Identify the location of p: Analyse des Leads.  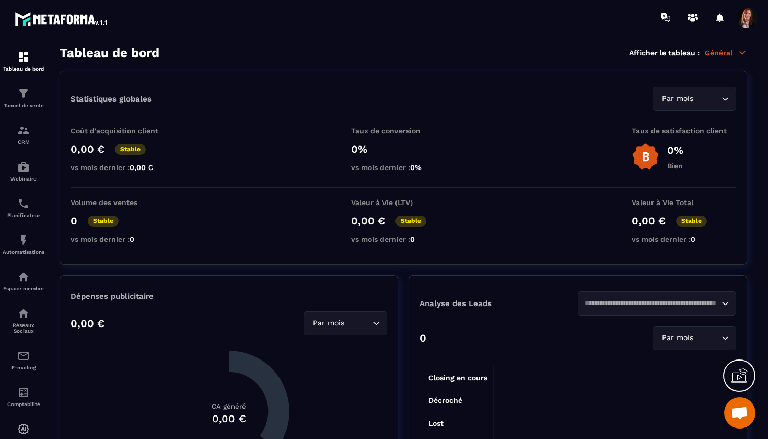
(499, 303).